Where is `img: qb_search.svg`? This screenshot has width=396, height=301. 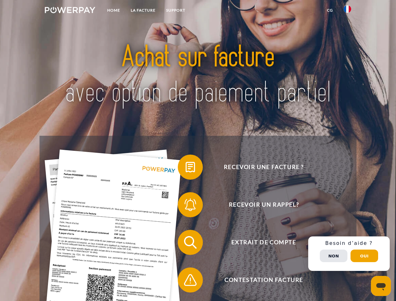 img: qb_search.svg is located at coordinates (191, 243).